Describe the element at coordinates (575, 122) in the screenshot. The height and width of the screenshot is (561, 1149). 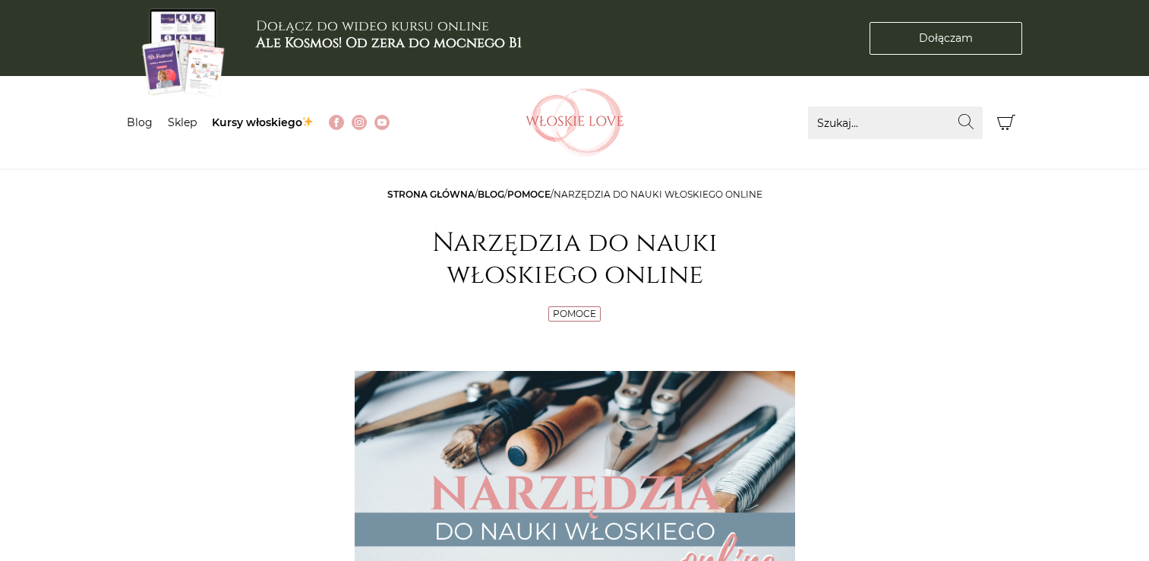
I see `img: Włoskielove` at that location.